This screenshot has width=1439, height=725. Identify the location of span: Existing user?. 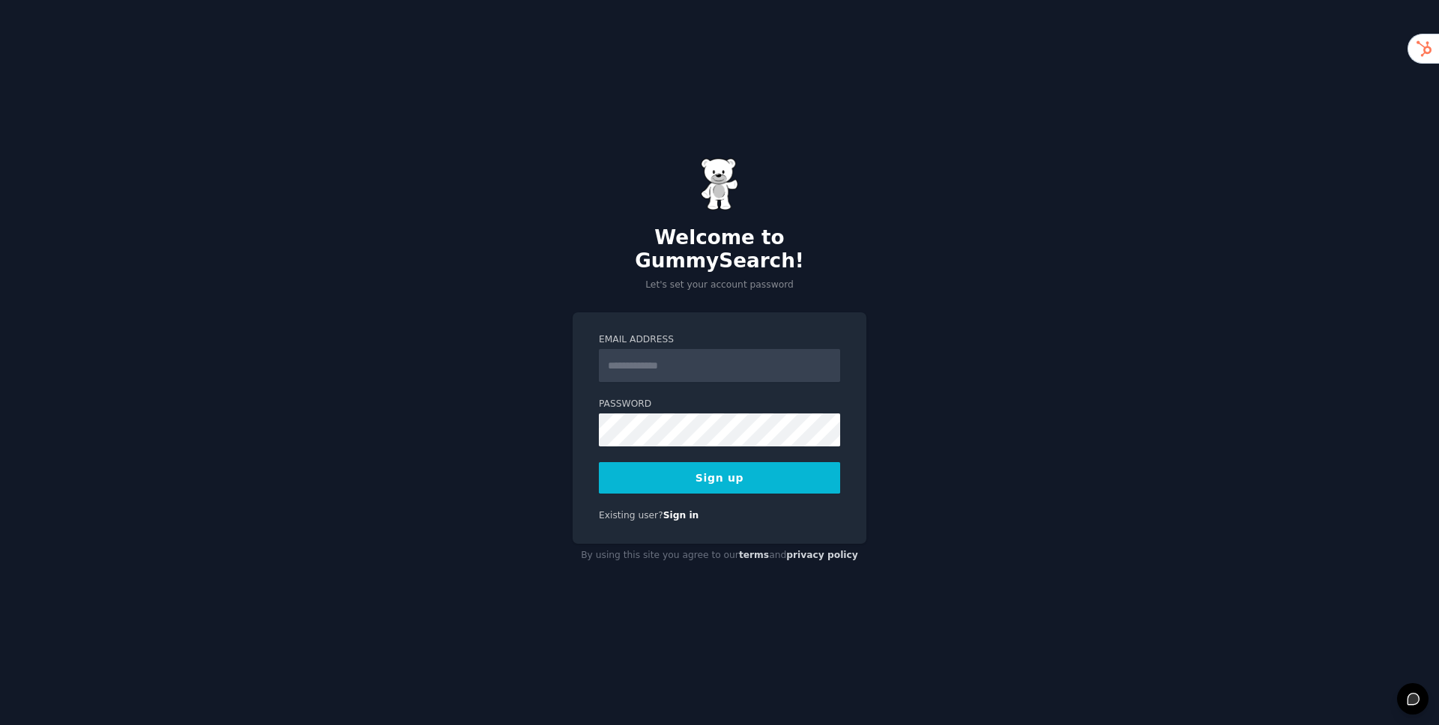
(631, 516).